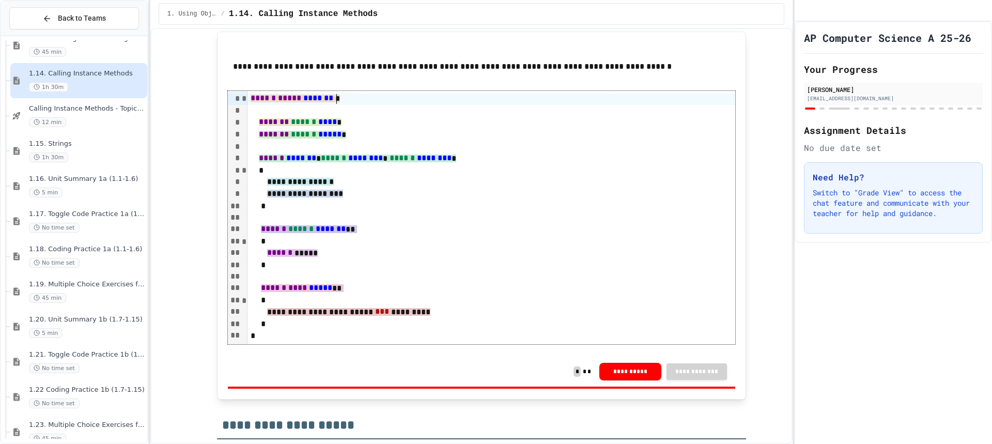 The height and width of the screenshot is (444, 992). I want to click on span: 1.15. Strings, so click(87, 144).